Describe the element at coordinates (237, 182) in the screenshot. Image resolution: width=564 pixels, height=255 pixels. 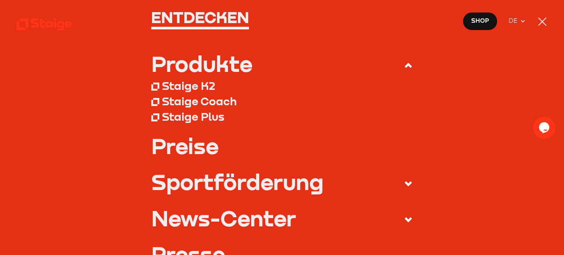
I see `div: Sportförderung` at that location.